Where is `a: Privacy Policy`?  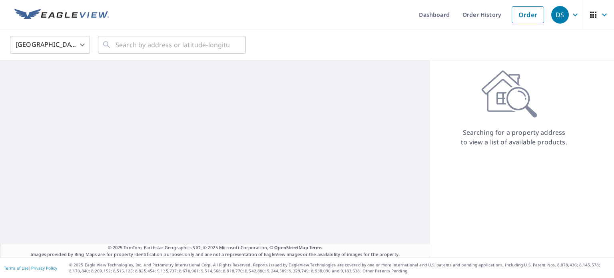 a: Privacy Policy is located at coordinates (44, 268).